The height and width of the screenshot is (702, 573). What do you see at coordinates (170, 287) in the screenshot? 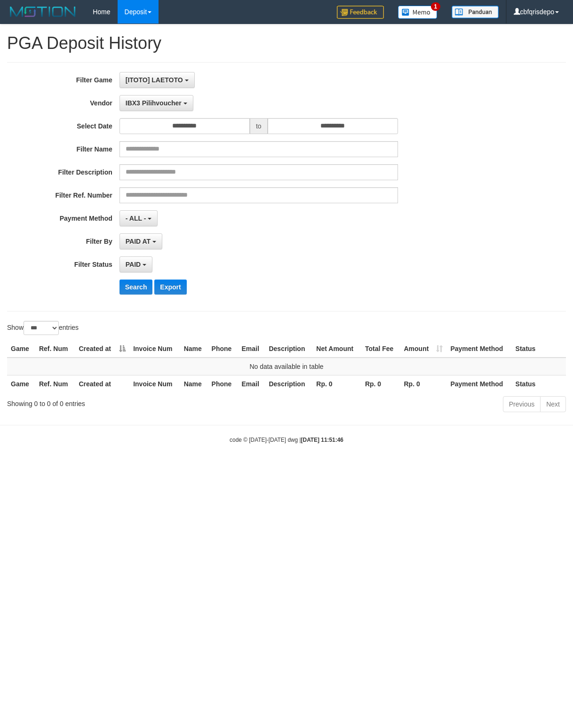
I see `button: Export` at bounding box center [170, 287].